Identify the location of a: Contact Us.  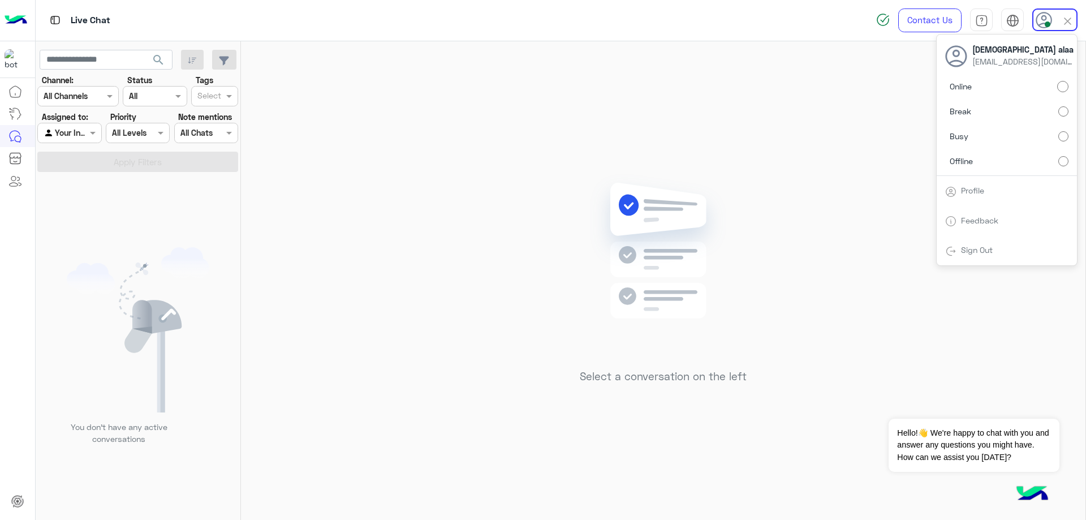
(930, 20).